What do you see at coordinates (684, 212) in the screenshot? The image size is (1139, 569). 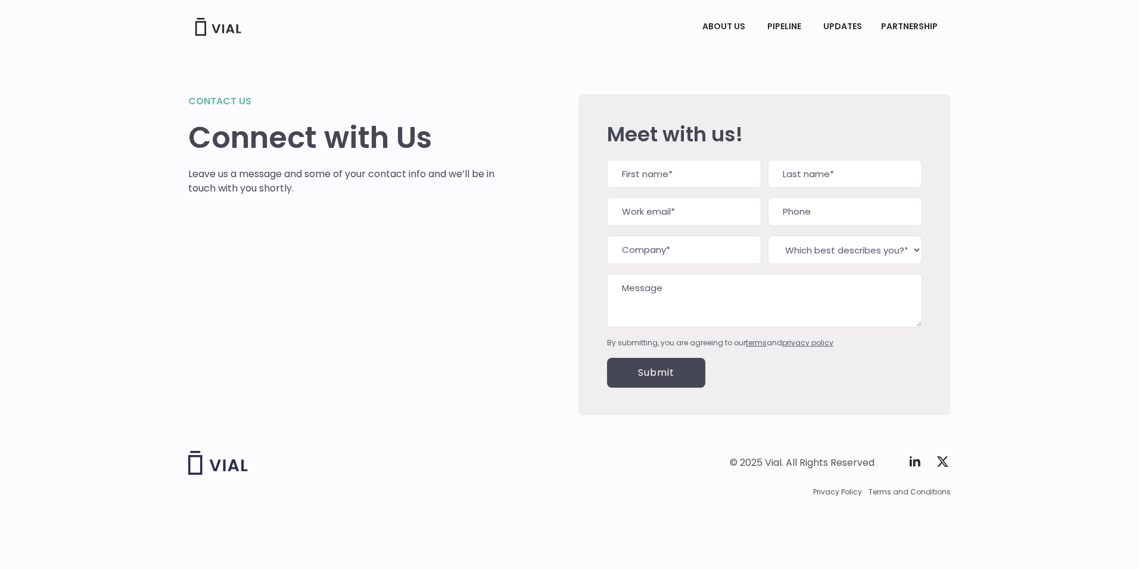 I see `input: Work email*` at bounding box center [684, 212].